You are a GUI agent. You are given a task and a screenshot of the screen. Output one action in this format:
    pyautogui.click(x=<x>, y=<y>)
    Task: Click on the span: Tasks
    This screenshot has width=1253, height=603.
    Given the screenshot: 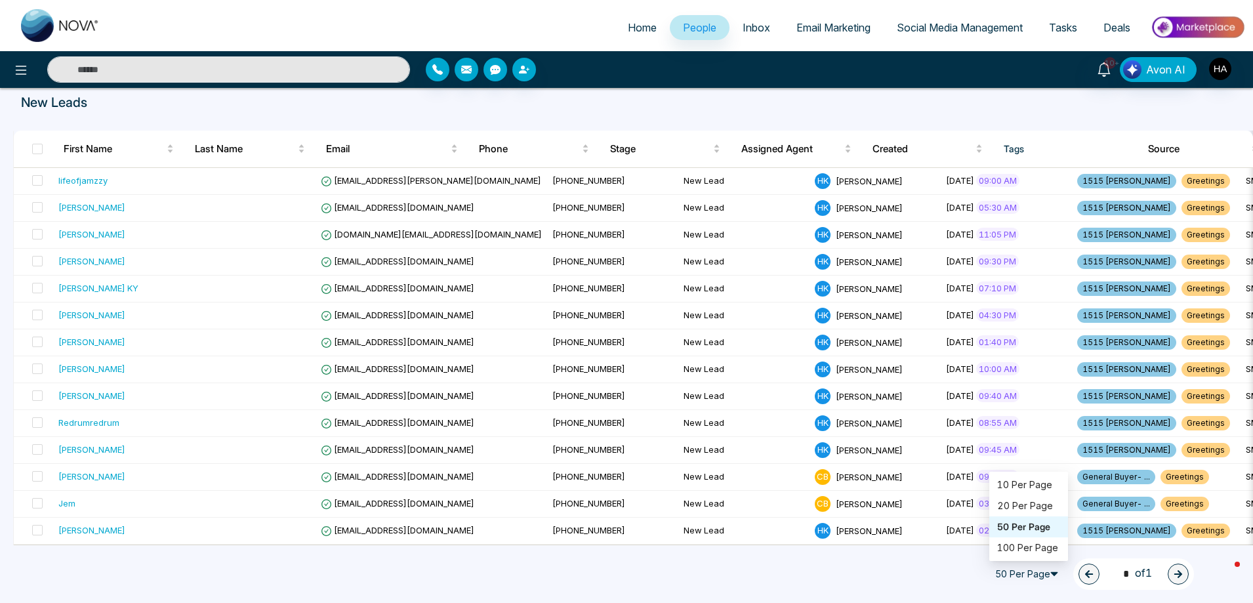 What is the action you would take?
    pyautogui.click(x=1063, y=28)
    